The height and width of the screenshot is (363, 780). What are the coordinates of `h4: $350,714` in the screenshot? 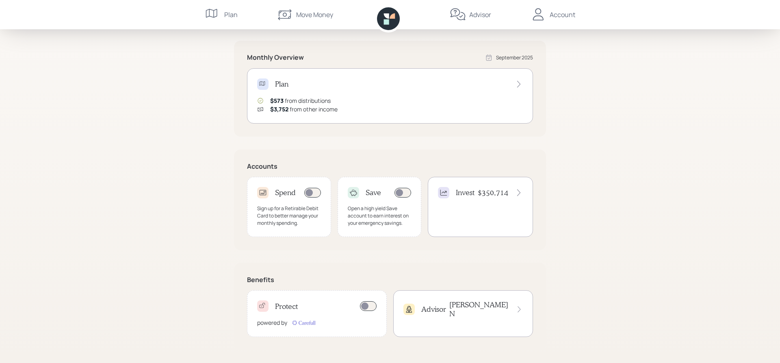 It's located at (493, 192).